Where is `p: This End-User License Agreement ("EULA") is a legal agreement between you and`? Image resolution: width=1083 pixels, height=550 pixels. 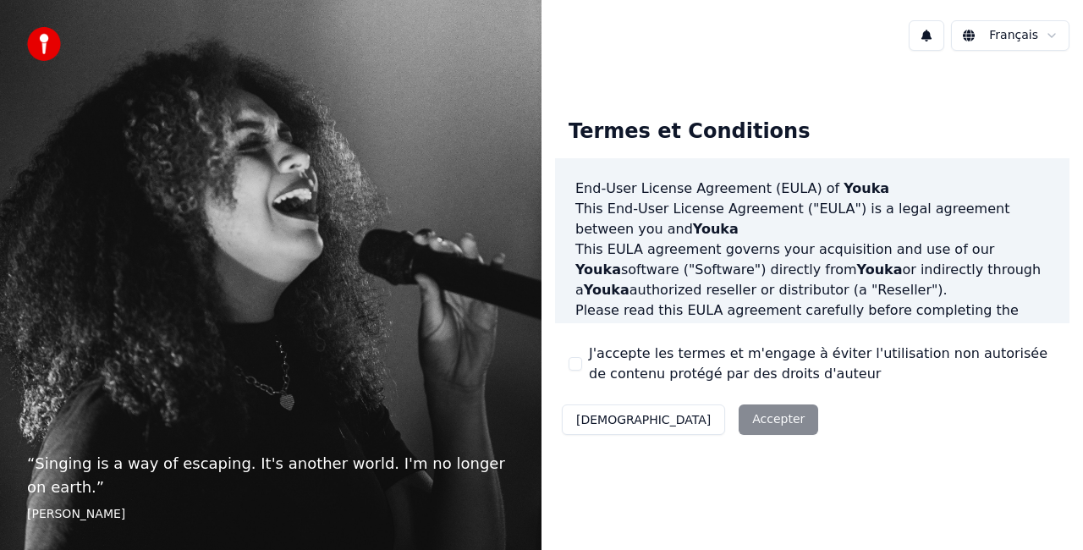 p: This End-User License Agreement ("EULA") is a legal agreement between you and is located at coordinates (812, 219).